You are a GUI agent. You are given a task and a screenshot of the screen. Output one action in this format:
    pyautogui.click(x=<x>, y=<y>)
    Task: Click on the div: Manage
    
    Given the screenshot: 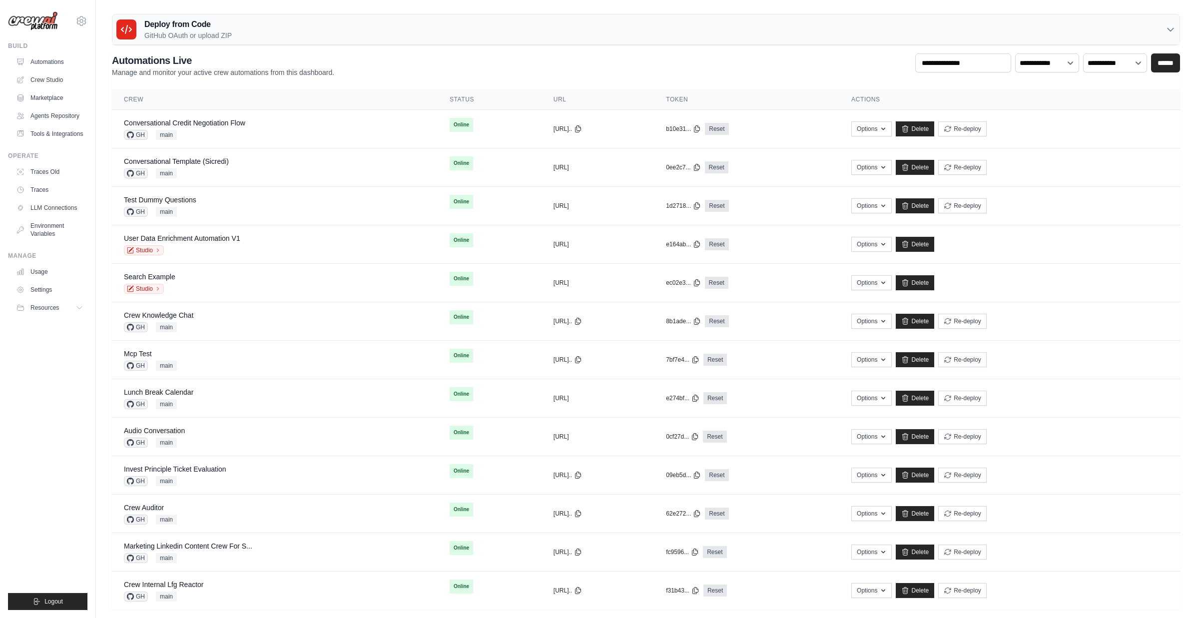 What is the action you would take?
    pyautogui.click(x=47, y=256)
    